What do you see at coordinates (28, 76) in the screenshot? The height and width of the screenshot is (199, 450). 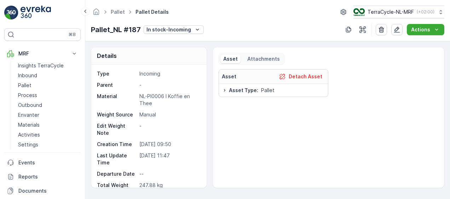 I see `p: Inbound` at bounding box center [28, 76].